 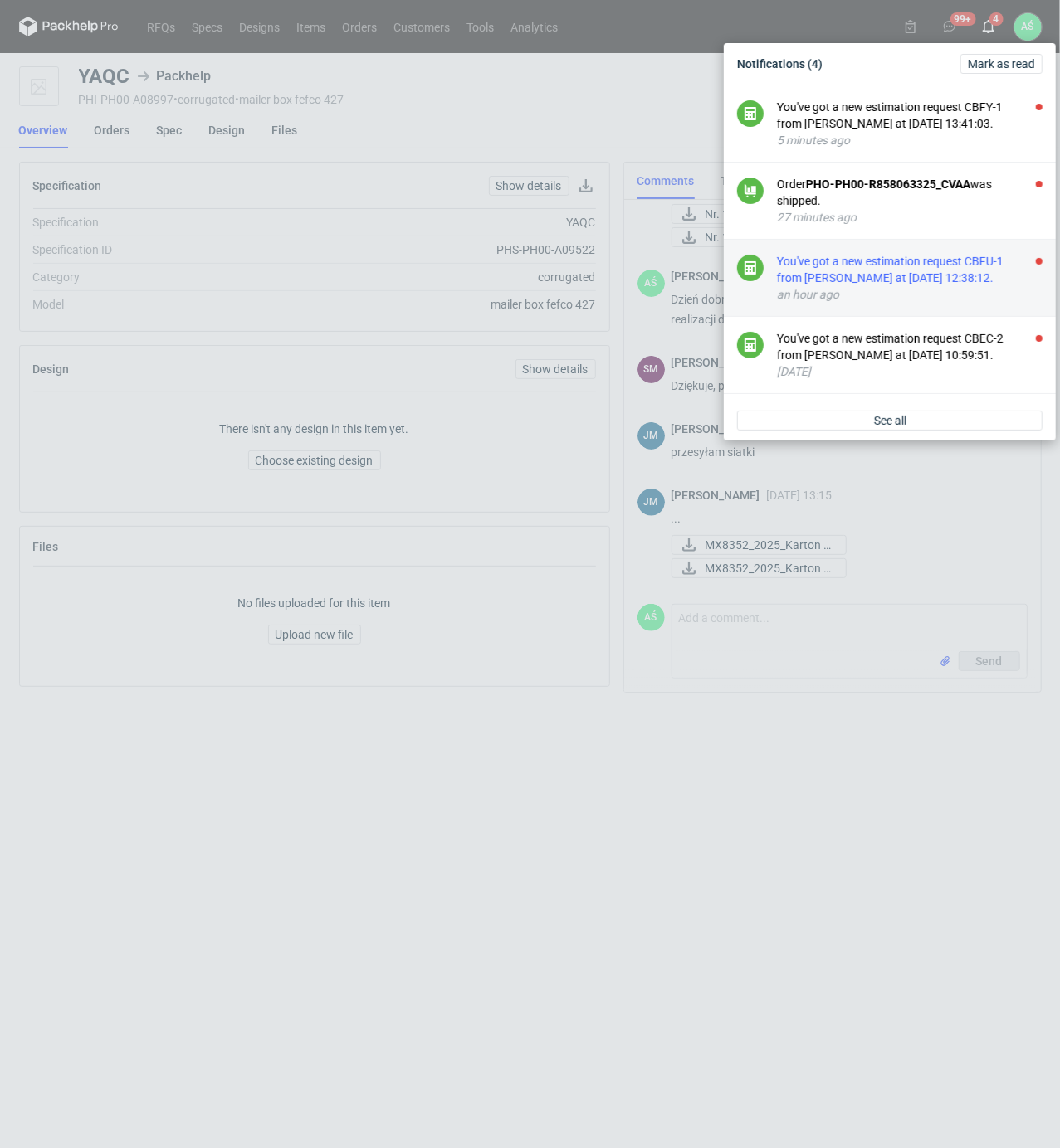 What do you see at coordinates (910, 217) in the screenshot?
I see `div: 27 minutes ago` at bounding box center [910, 217].